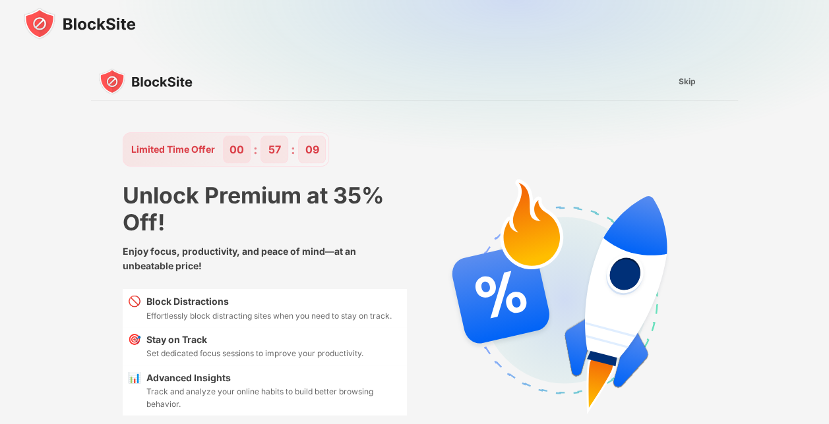 The height and width of the screenshot is (424, 829). I want to click on div: Block Distractions, so click(269, 302).